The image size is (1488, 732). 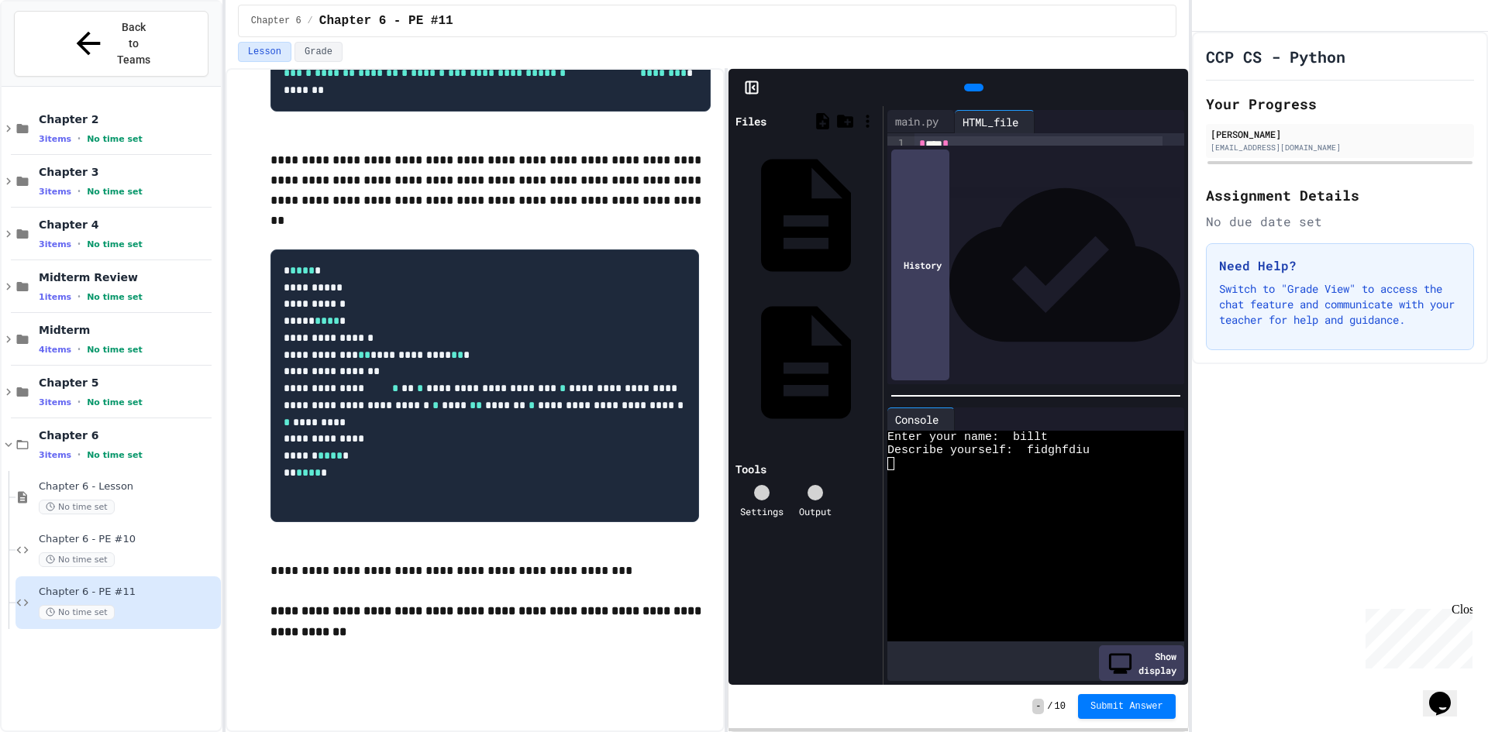 What do you see at coordinates (128, 225) in the screenshot?
I see `span: Chapter 4` at bounding box center [128, 225].